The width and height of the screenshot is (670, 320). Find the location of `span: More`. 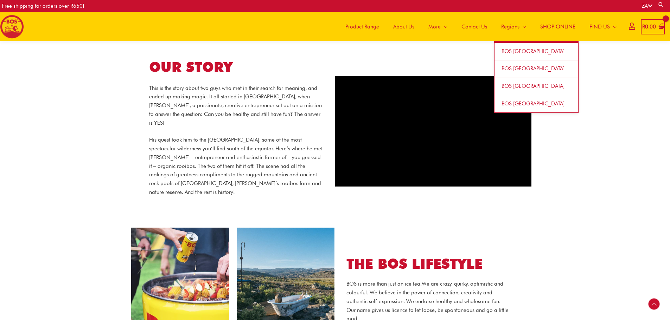

span: More is located at coordinates (434, 27).